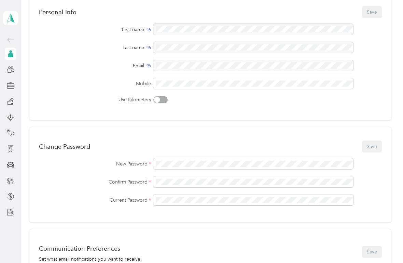 Image resolution: width=403 pixels, height=263 pixels. Describe the element at coordinates (64, 146) in the screenshot. I see `div: Change Password` at that location.